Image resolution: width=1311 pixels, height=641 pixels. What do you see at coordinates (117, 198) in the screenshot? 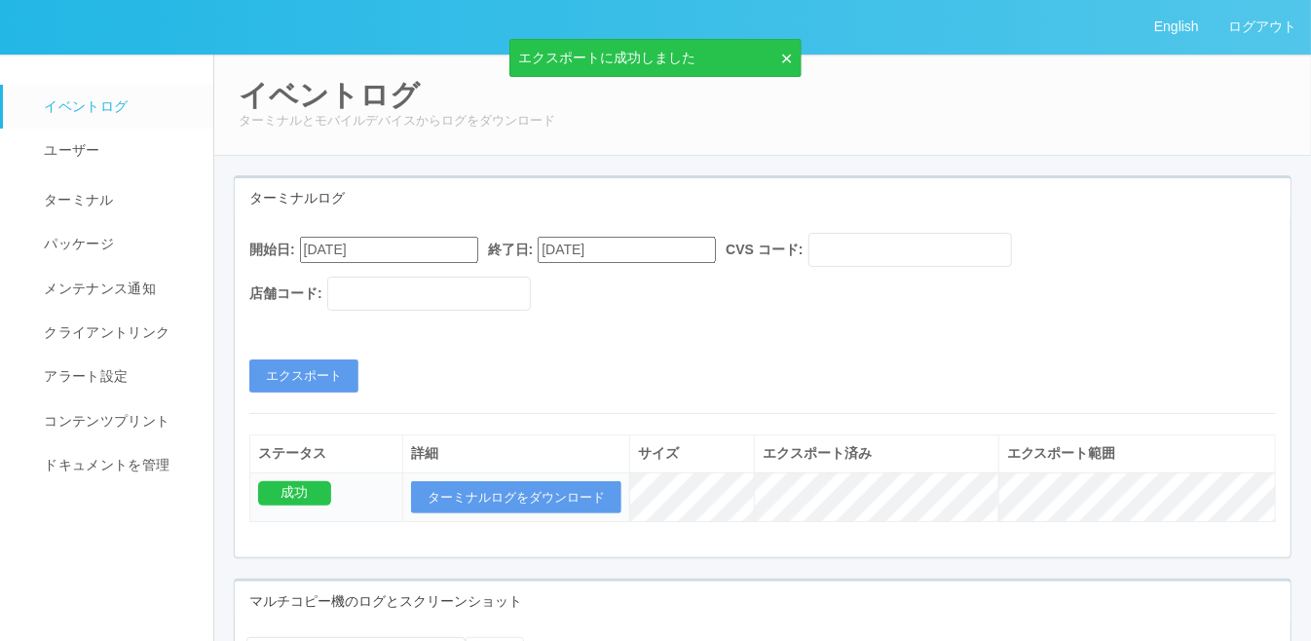
I see `a: ターミナル` at bounding box center [117, 198].